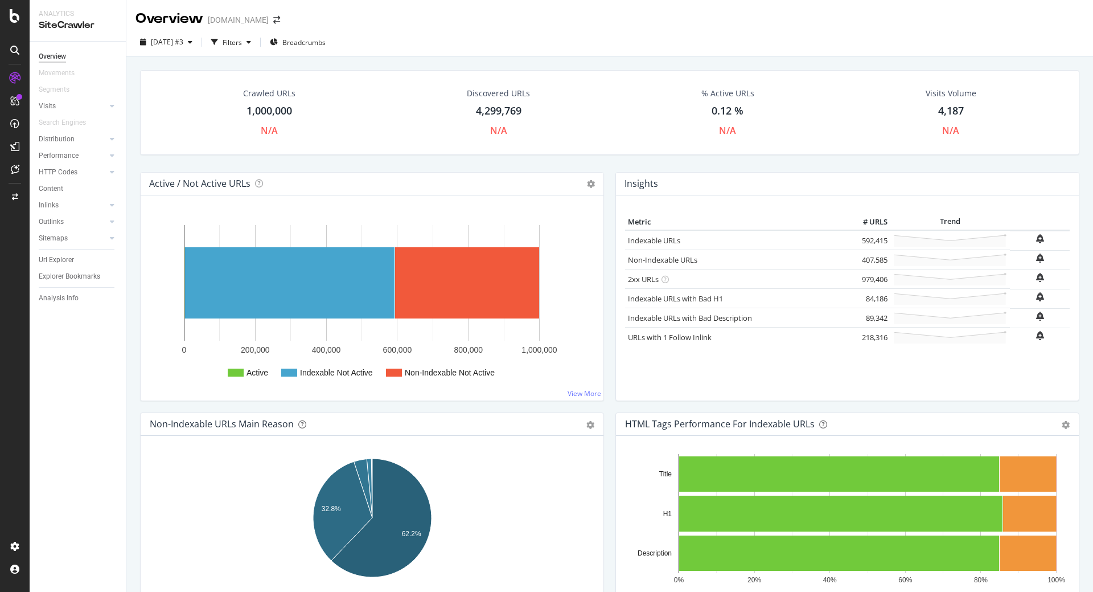  What do you see at coordinates (498, 93) in the screenshot?
I see `div: Discovered URLs` at bounding box center [498, 93].